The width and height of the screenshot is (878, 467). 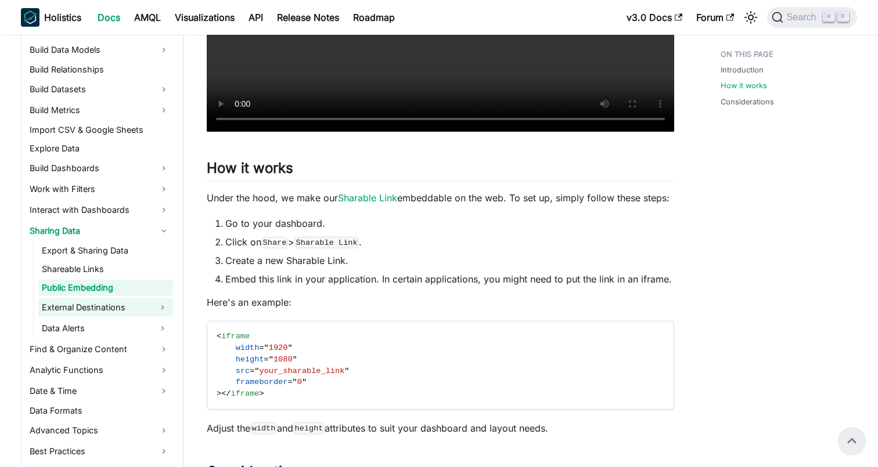 What do you see at coordinates (751, 17) in the screenshot?
I see `button: Switch between dark and light mode (currently light mode)` at bounding box center [751, 17].